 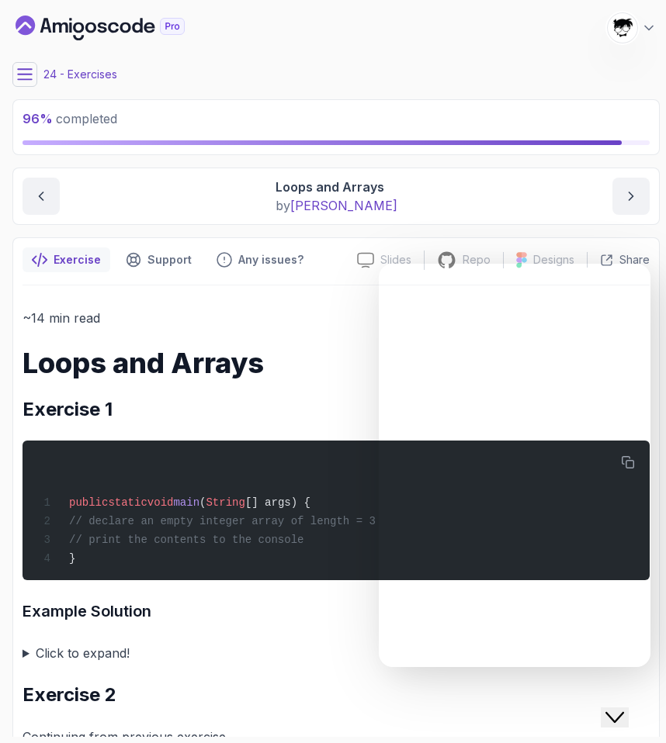 I want to click on h2: Exercise 2, so click(x=336, y=695).